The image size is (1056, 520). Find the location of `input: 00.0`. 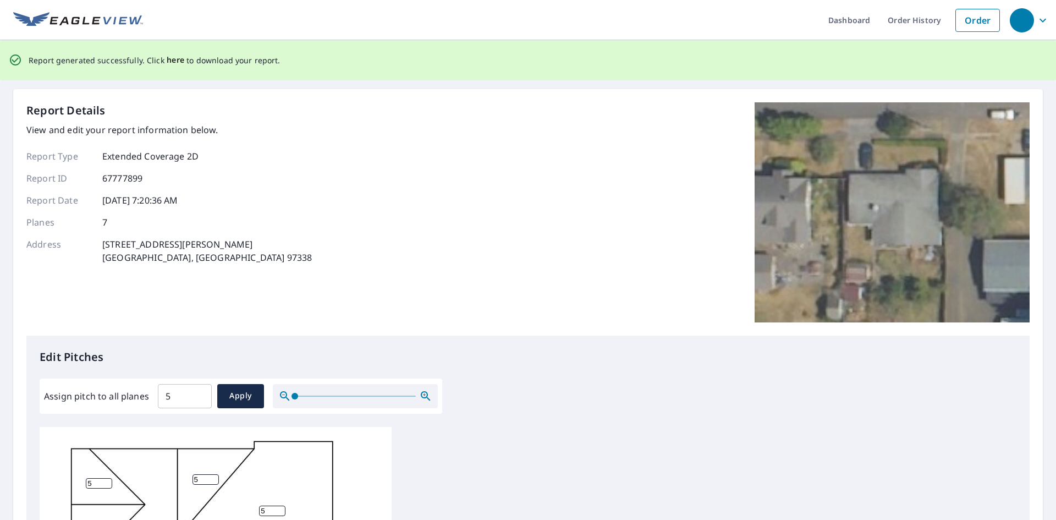

input: 00.0 is located at coordinates (185, 396).